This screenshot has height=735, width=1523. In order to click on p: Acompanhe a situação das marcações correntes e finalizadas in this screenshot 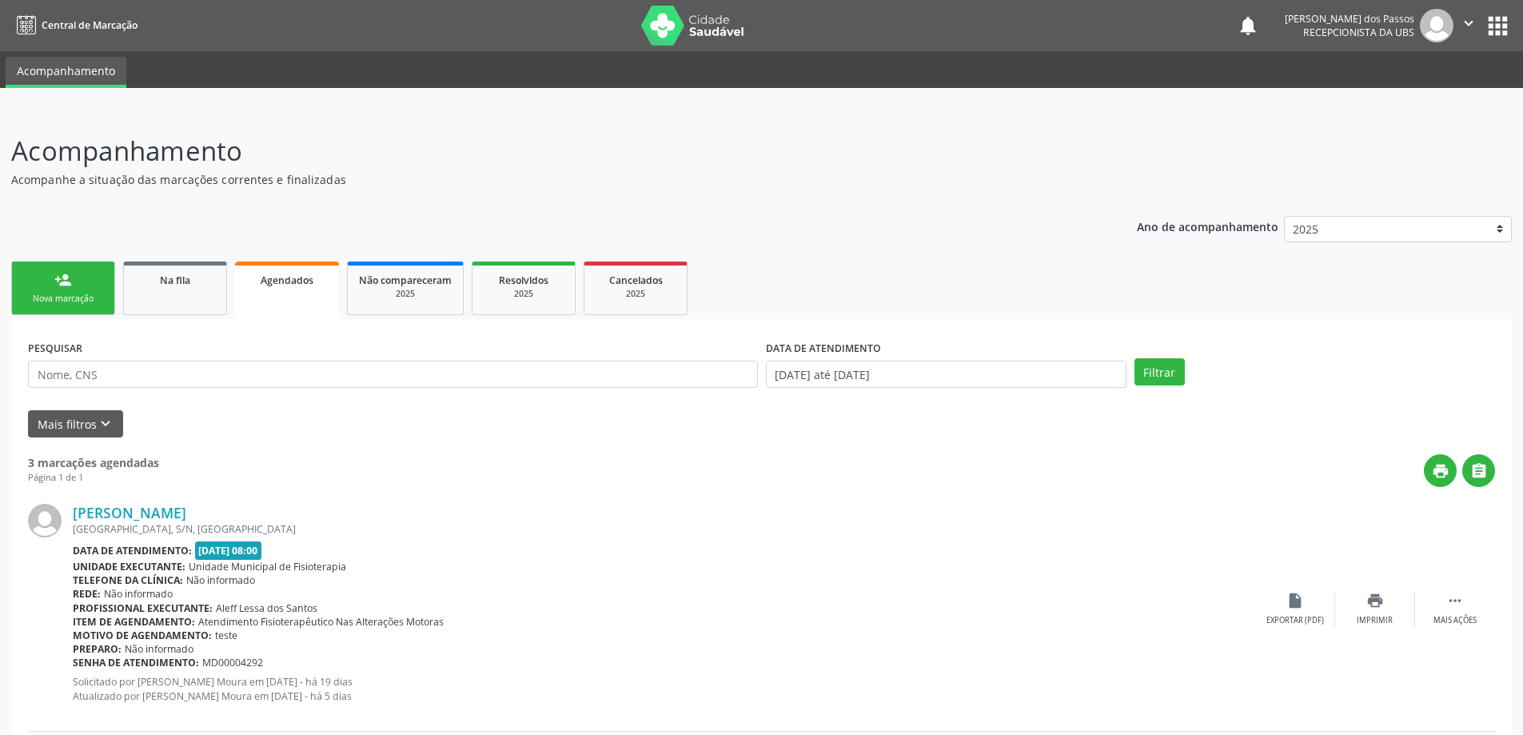, I will do `click(537, 179)`.